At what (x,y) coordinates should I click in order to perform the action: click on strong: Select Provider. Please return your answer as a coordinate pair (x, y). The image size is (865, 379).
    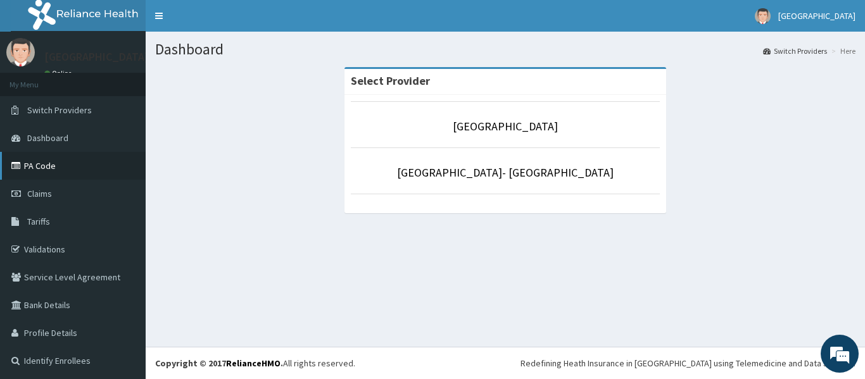
    Looking at the image, I should click on (390, 80).